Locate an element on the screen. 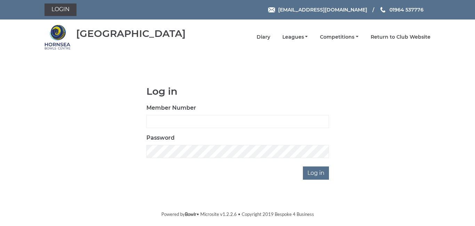  label: Member Number is located at coordinates (171, 108).